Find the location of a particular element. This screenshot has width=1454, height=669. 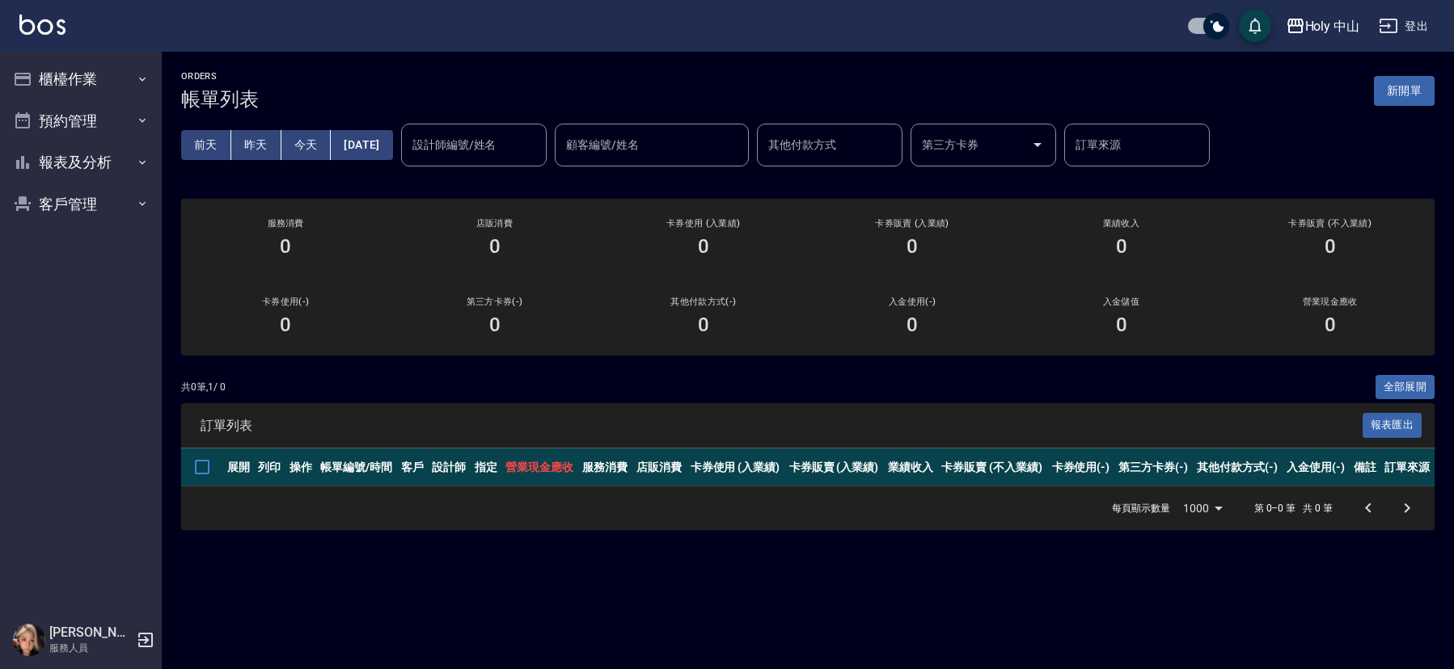

button: 報表及分析 is located at coordinates (81, 162).